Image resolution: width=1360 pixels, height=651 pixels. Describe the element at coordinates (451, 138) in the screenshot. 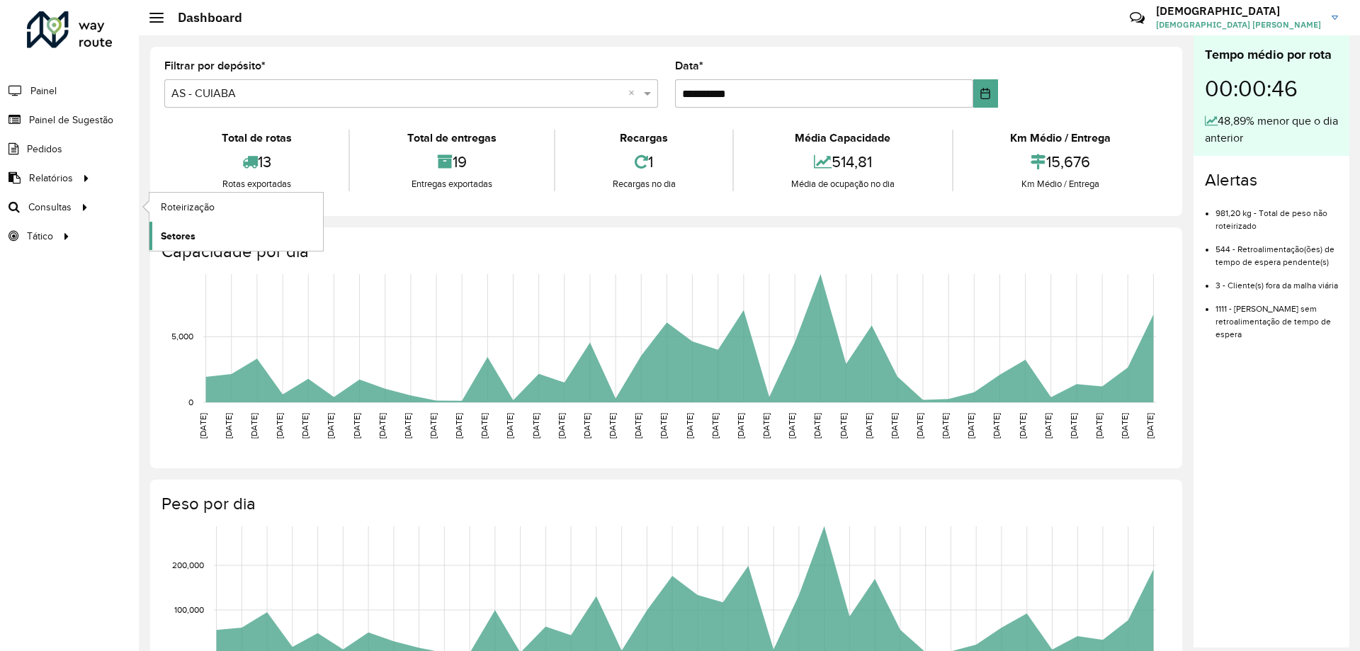

I see `div: Total de entregas` at that location.